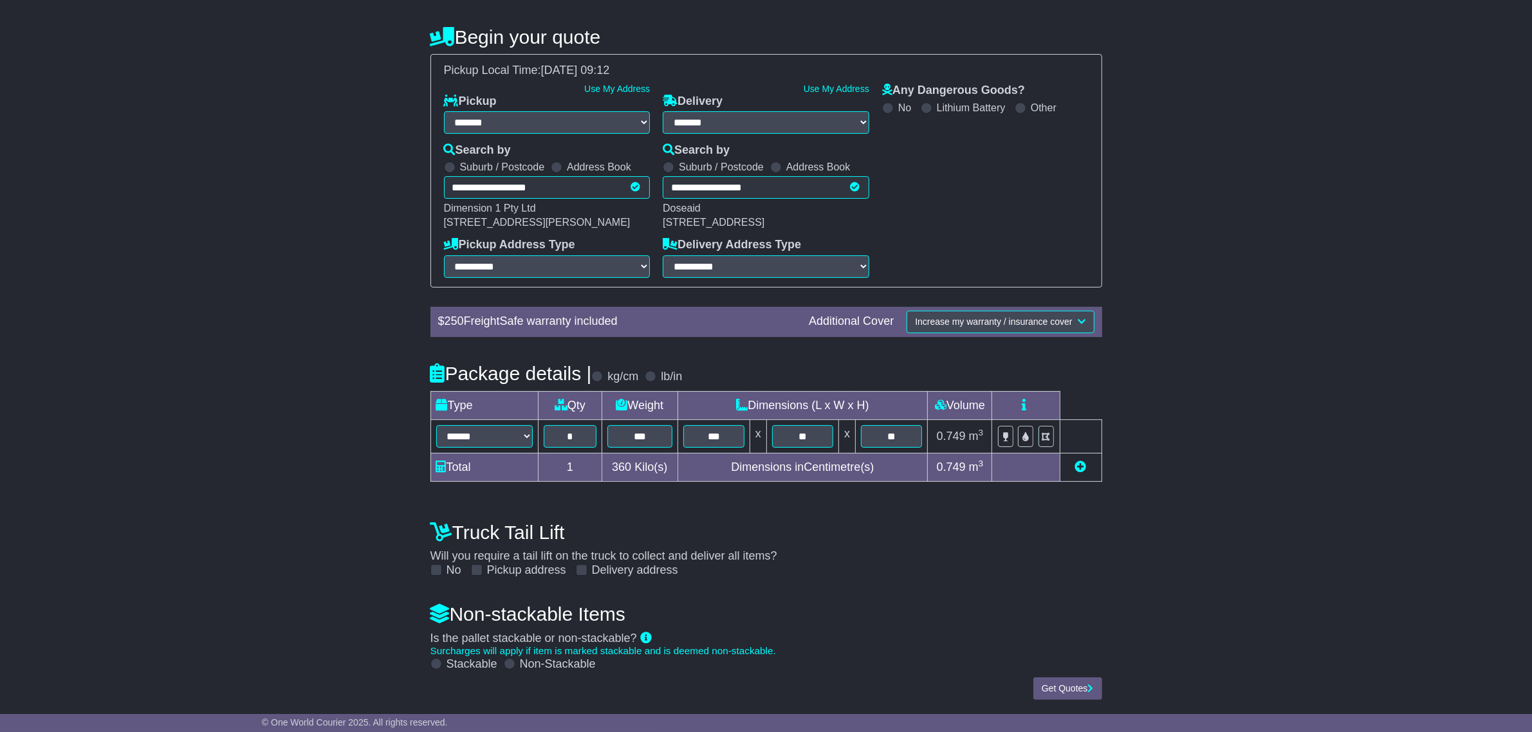  Describe the element at coordinates (803, 468) in the screenshot. I see `td: Dimensions in Centimetre(s)` at that location.